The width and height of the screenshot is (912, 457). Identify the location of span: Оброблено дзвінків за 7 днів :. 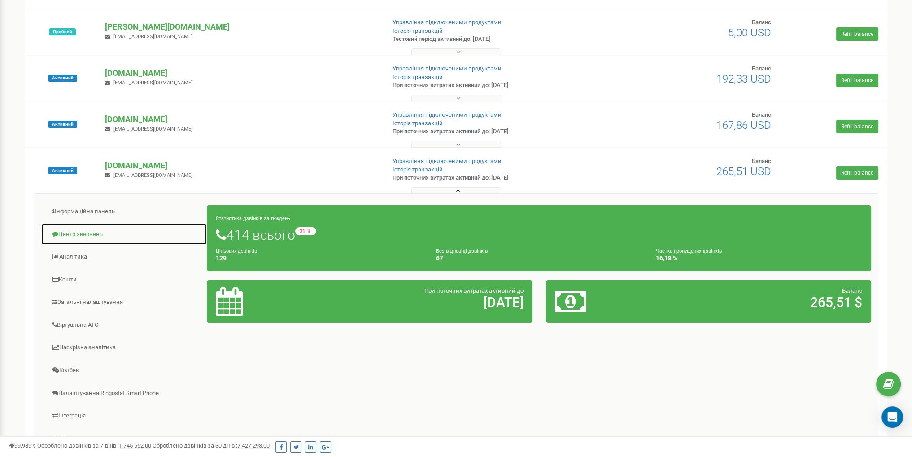
(94, 445).